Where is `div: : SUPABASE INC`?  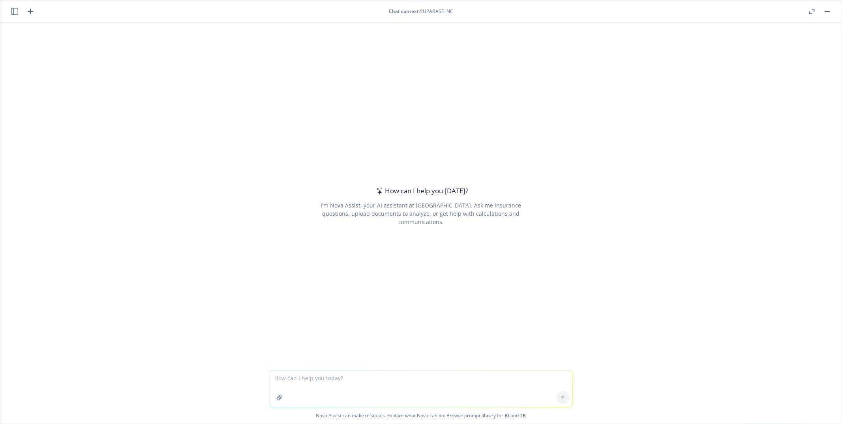
div: : SUPABASE INC is located at coordinates (421, 11).